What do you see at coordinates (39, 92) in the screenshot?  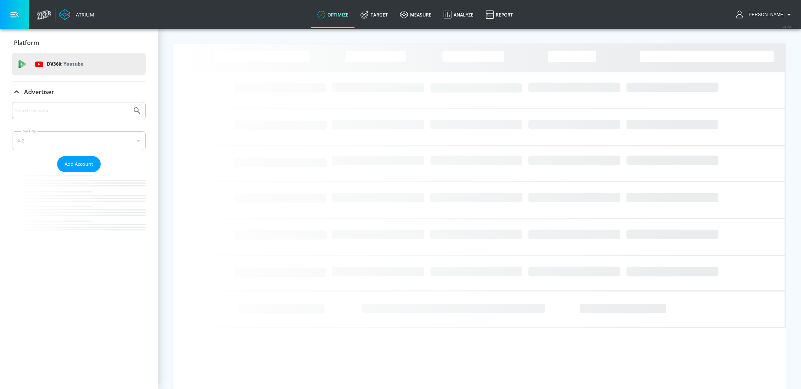 I see `p: Advertiser` at bounding box center [39, 92].